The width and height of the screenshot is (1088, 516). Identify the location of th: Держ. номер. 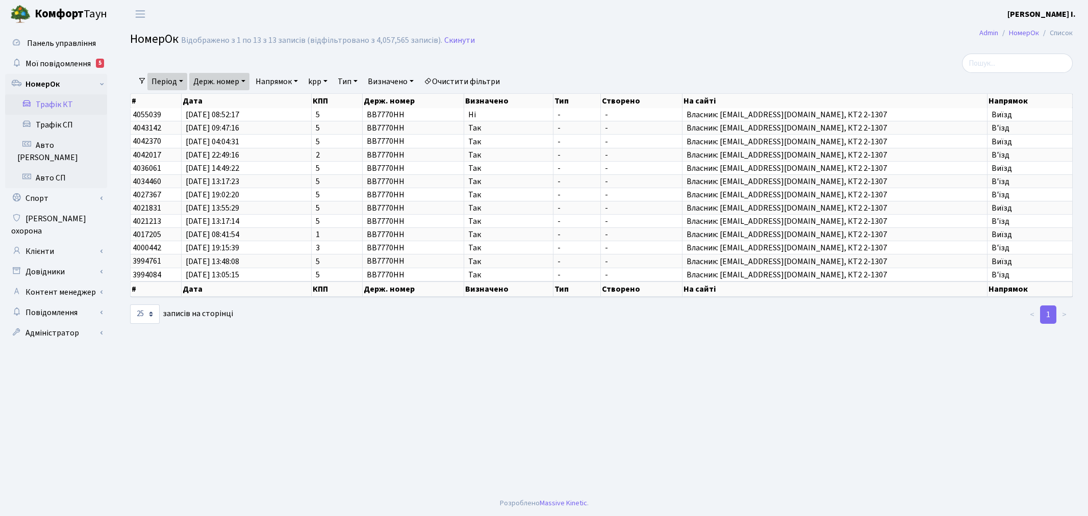
(413, 289).